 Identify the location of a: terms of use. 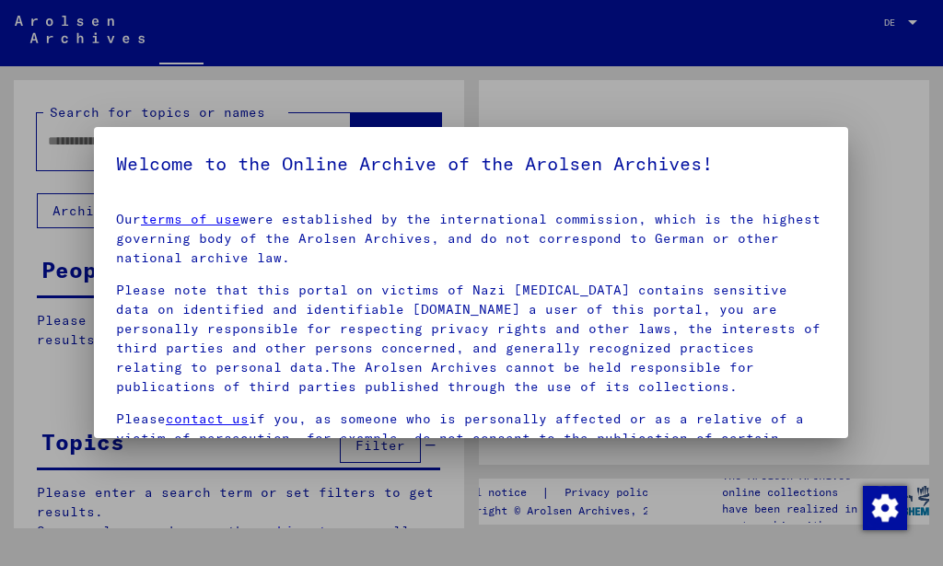
(191, 219).